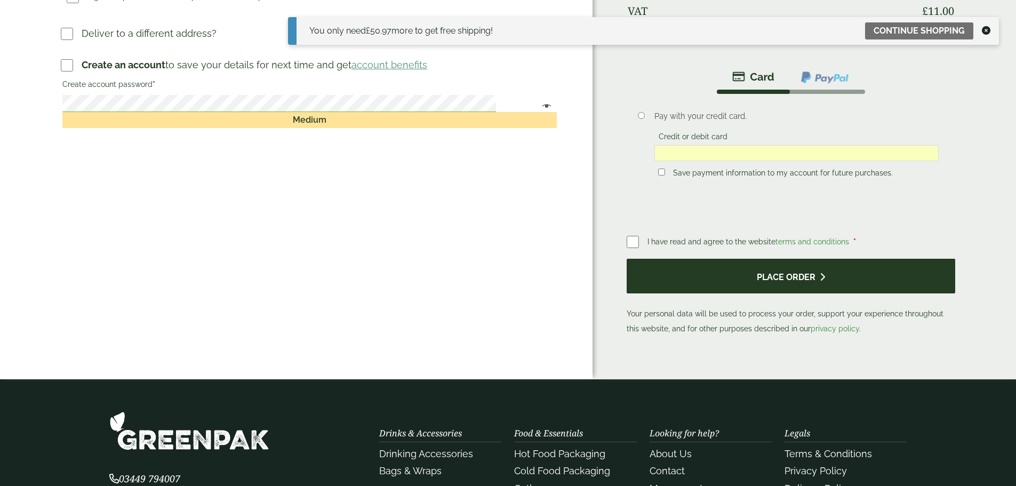 This screenshot has height=486, width=1016. Describe the element at coordinates (790, 297) in the screenshot. I see `p: Your personal data will be used to process your order, support your experience throughout this we...` at that location.